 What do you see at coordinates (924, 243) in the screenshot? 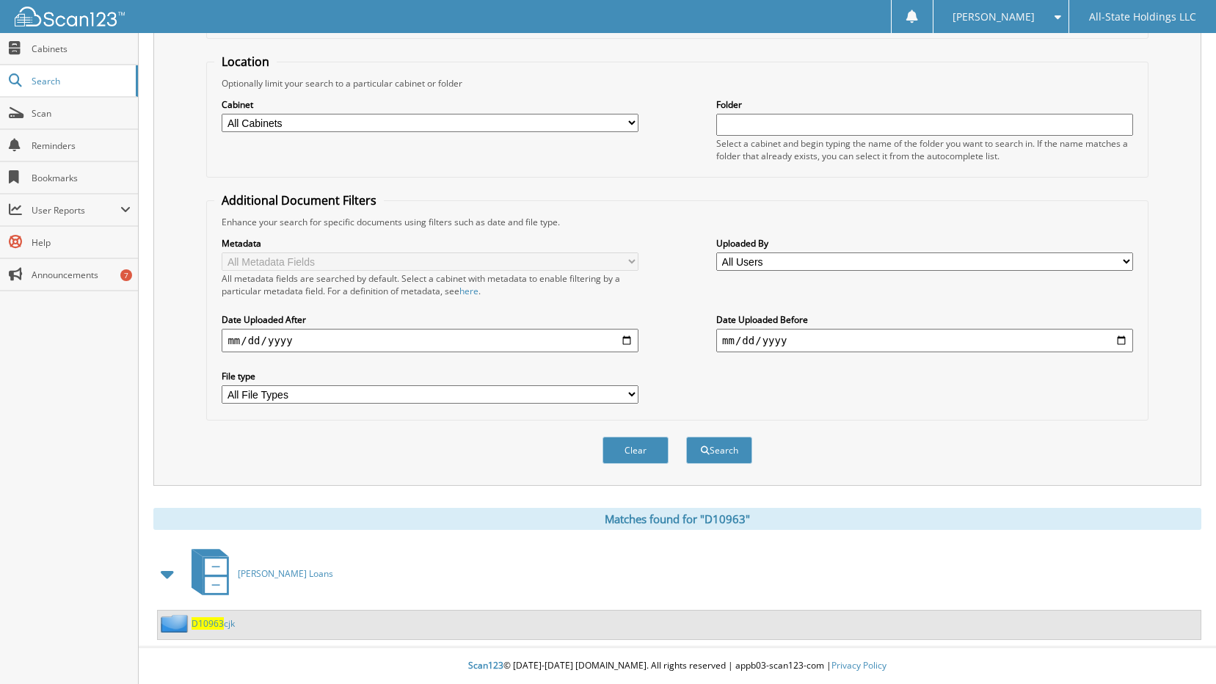
I see `label: Uploaded By` at bounding box center [924, 243].